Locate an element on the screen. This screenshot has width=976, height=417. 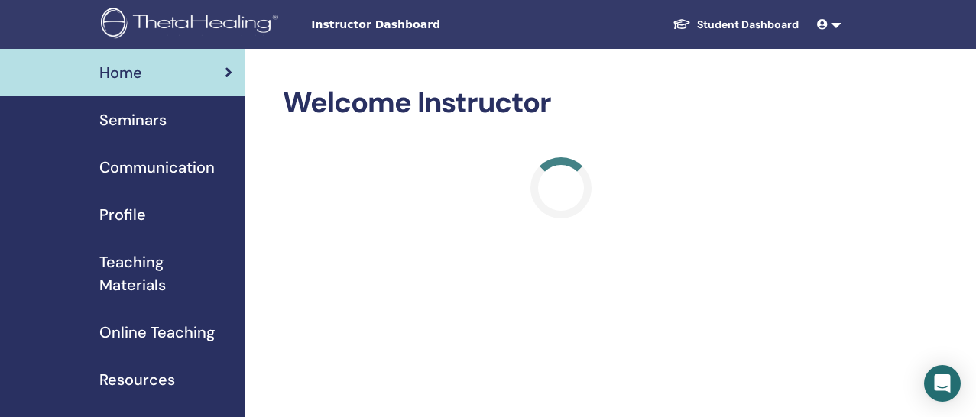
span: Teaching Materials is located at coordinates (166, 274).